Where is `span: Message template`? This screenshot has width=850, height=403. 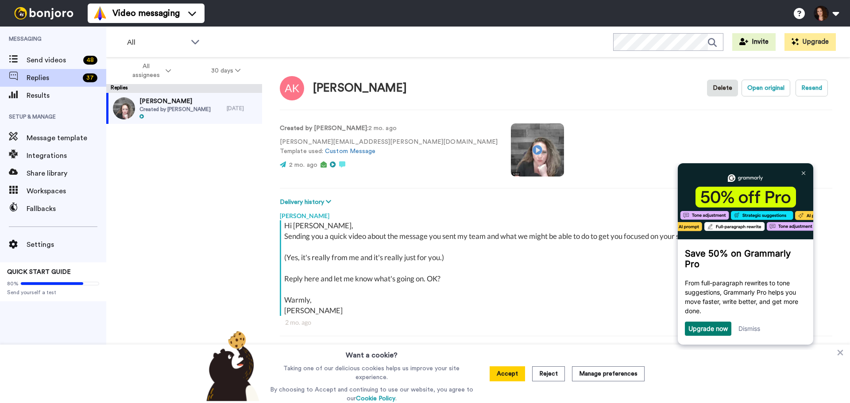 span: Message template is located at coordinates (66, 138).